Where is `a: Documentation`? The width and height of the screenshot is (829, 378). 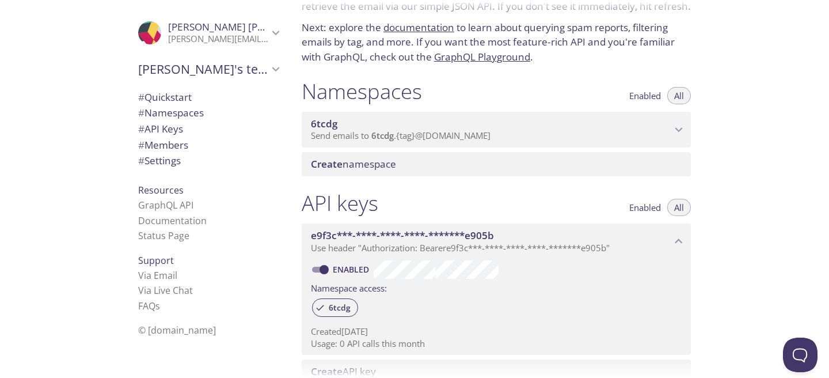
a: Documentation is located at coordinates (172, 220).